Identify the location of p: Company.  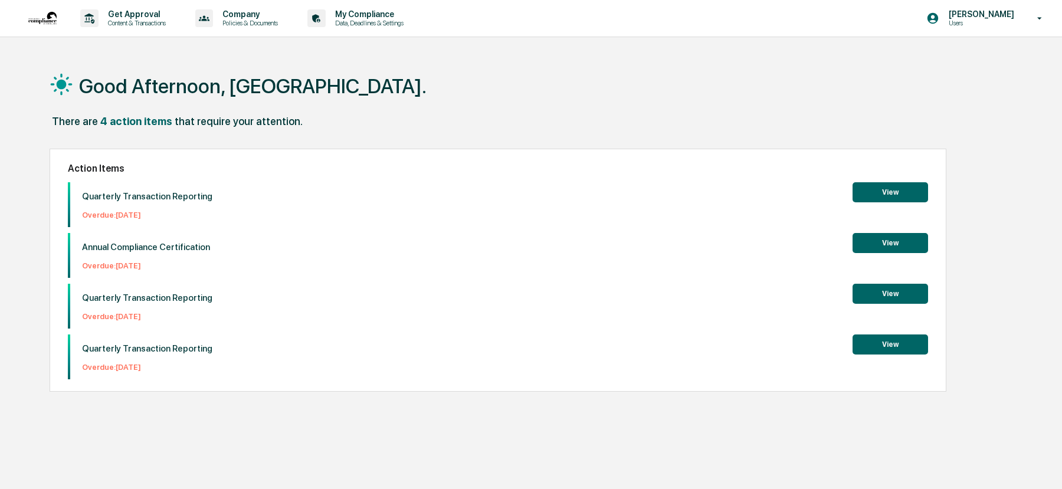
(249, 14).